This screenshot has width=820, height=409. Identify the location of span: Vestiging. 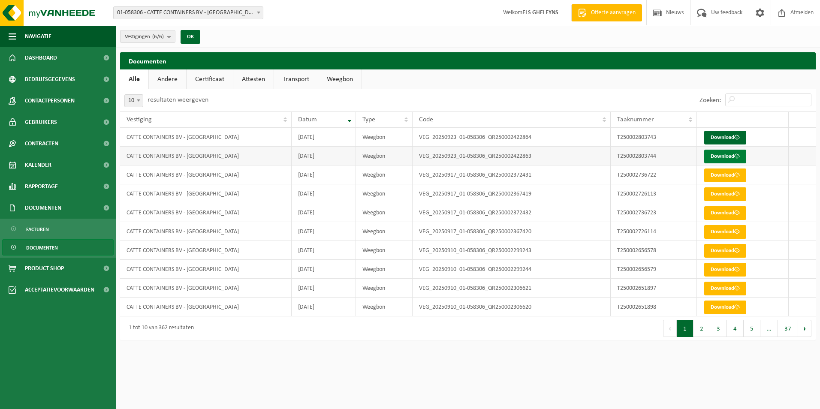
(139, 120).